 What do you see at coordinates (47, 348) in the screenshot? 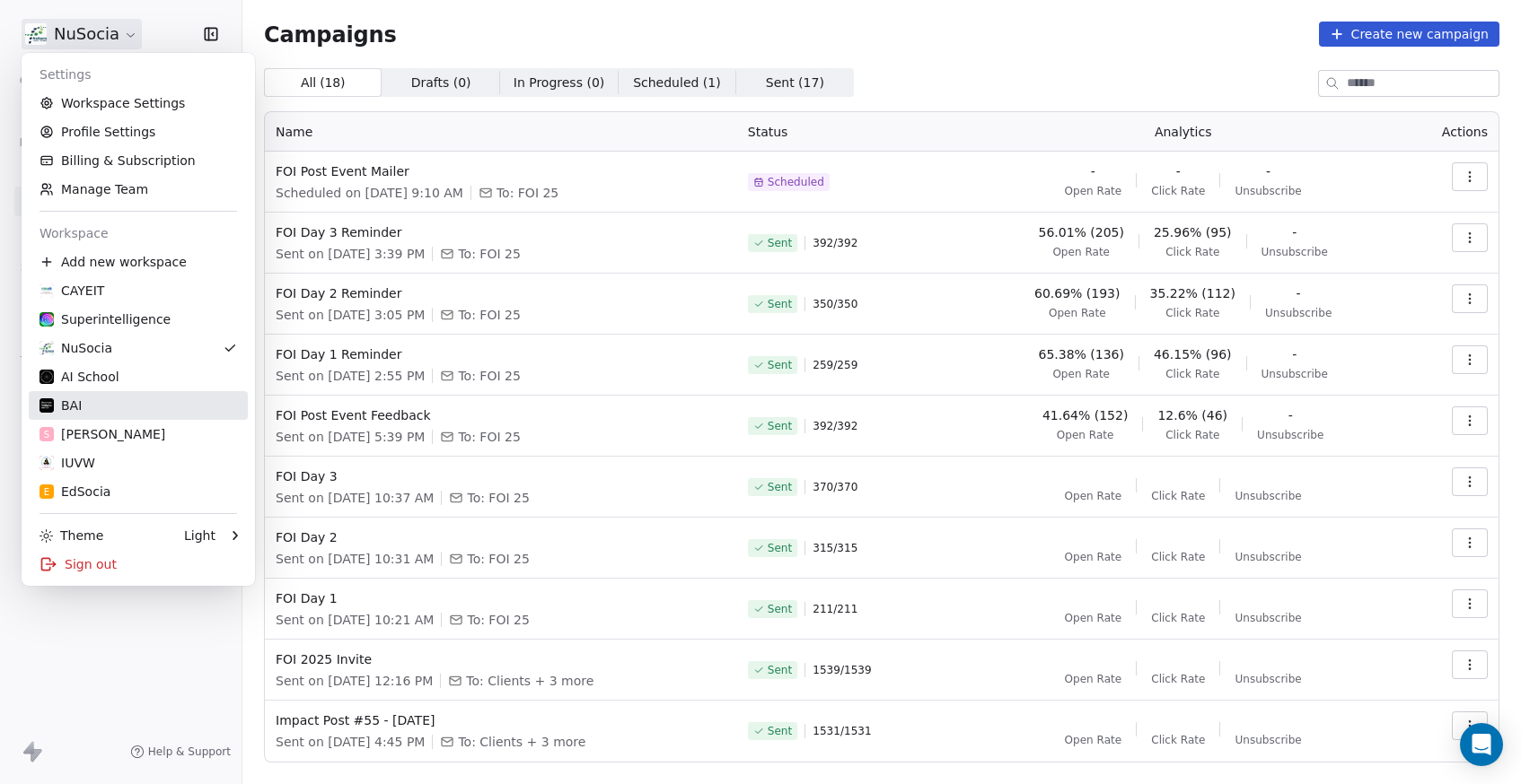
I see `img: LOGO_1_WB.png` at bounding box center [47, 348].